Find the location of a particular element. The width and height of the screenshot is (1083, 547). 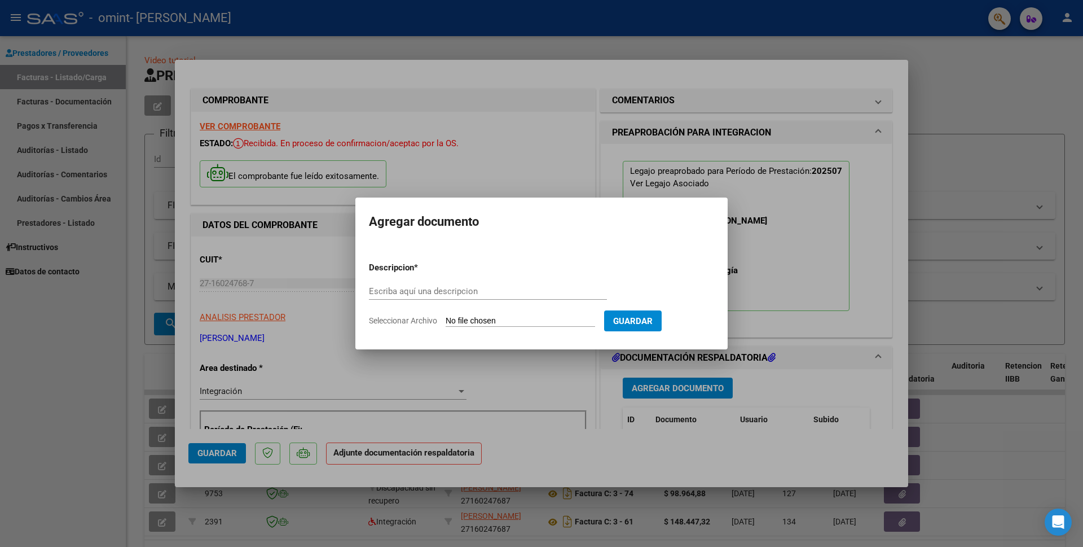

p: Descripcion is located at coordinates (421, 267).